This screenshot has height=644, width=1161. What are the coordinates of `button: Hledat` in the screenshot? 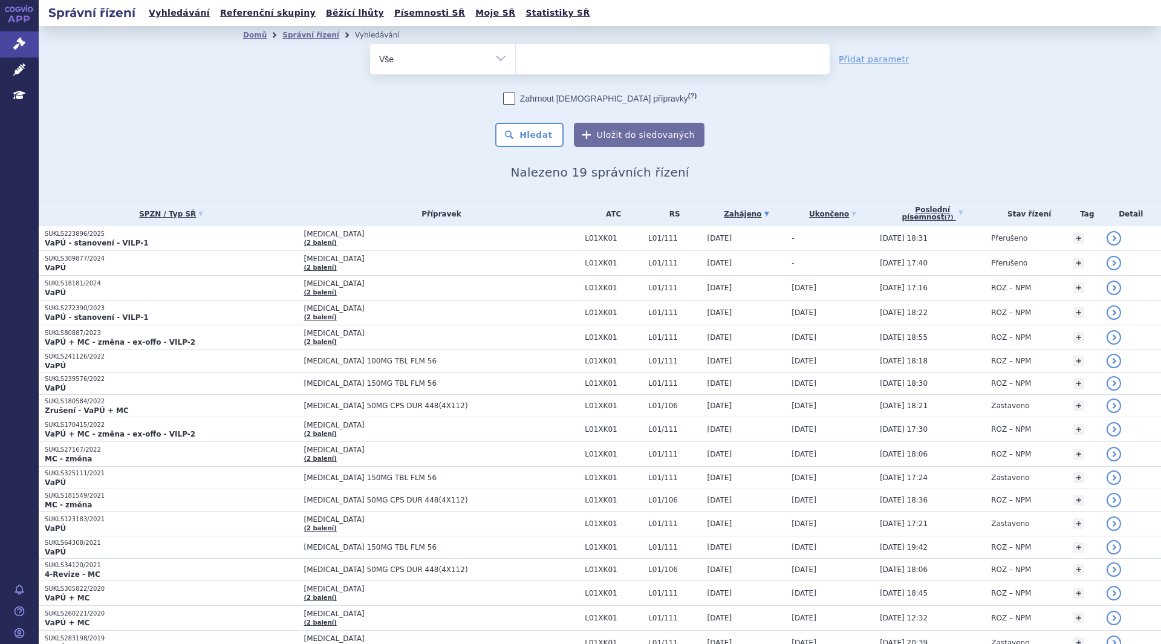 It's located at (529, 135).